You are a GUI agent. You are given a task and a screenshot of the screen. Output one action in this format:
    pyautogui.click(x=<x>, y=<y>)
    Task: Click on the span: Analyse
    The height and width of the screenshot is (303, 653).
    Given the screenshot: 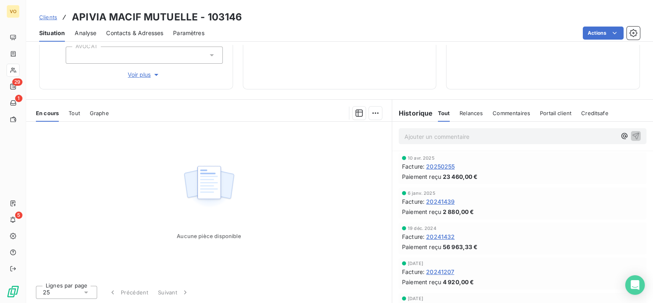 What is the action you would take?
    pyautogui.click(x=85, y=33)
    